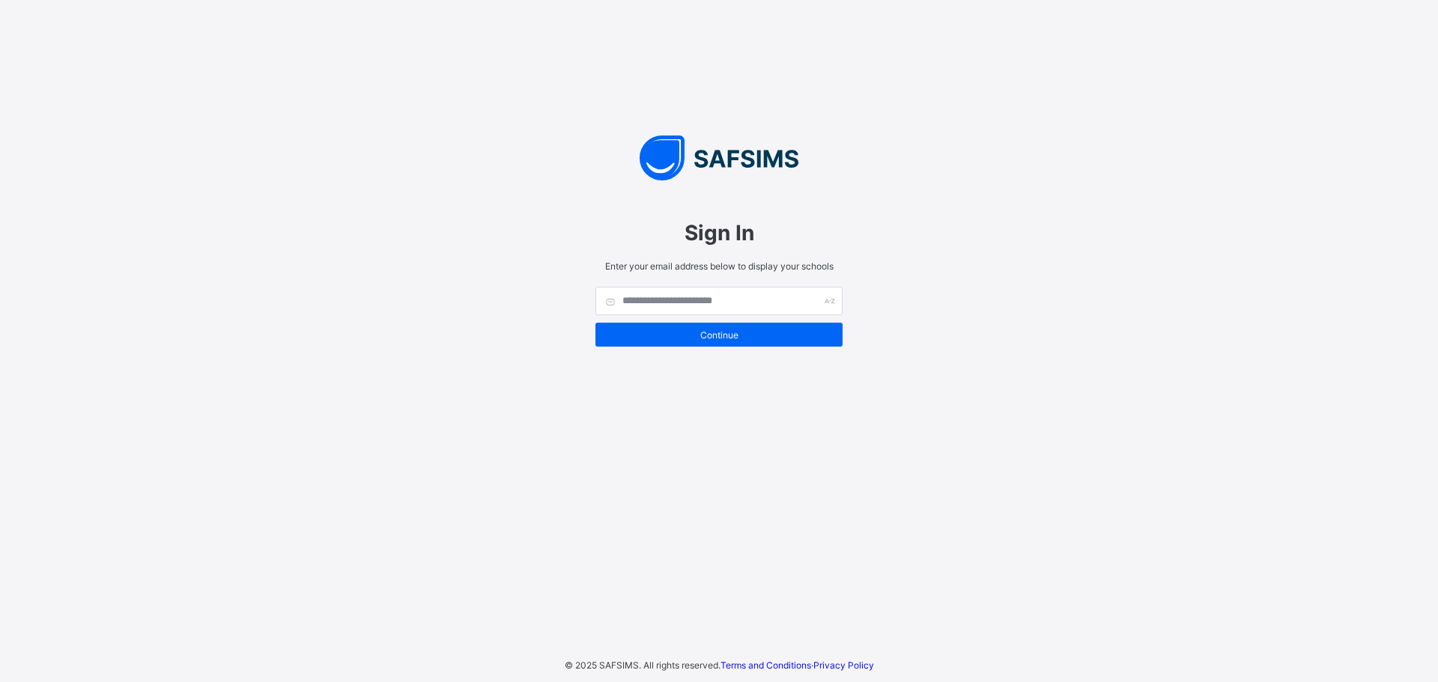 The image size is (1438, 682). I want to click on a: Privacy Policy, so click(843, 665).